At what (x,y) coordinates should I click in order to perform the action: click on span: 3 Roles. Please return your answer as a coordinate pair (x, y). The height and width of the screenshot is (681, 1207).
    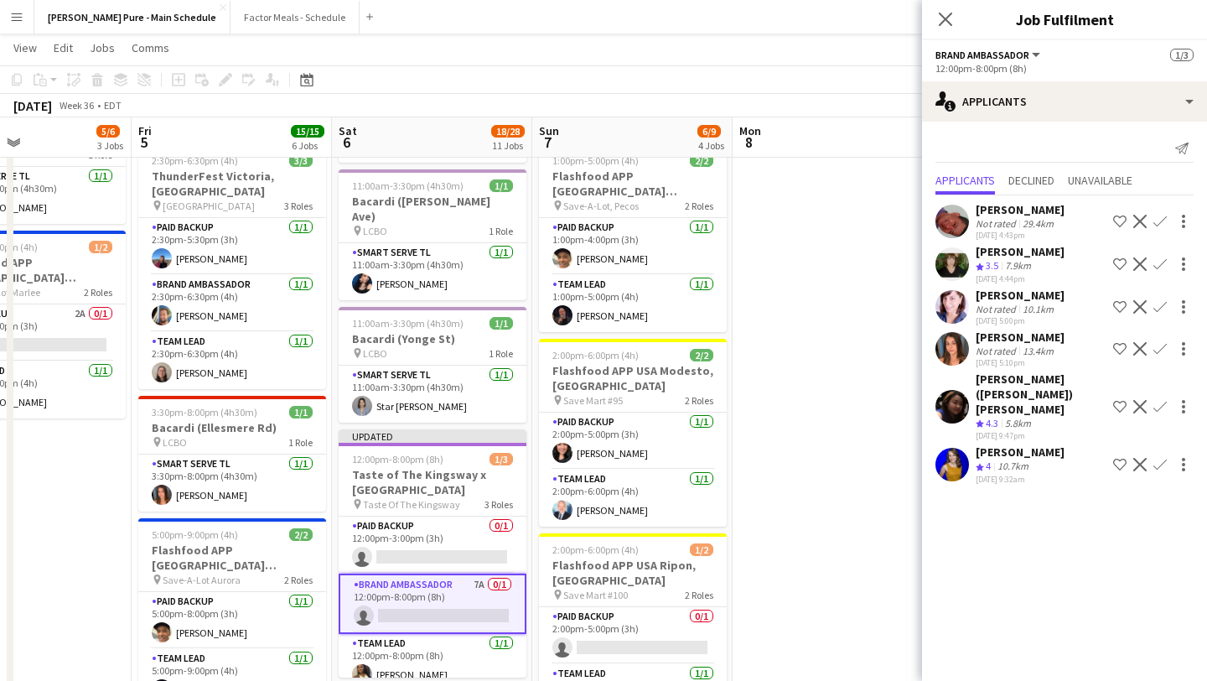
    Looking at the image, I should click on (499, 504).